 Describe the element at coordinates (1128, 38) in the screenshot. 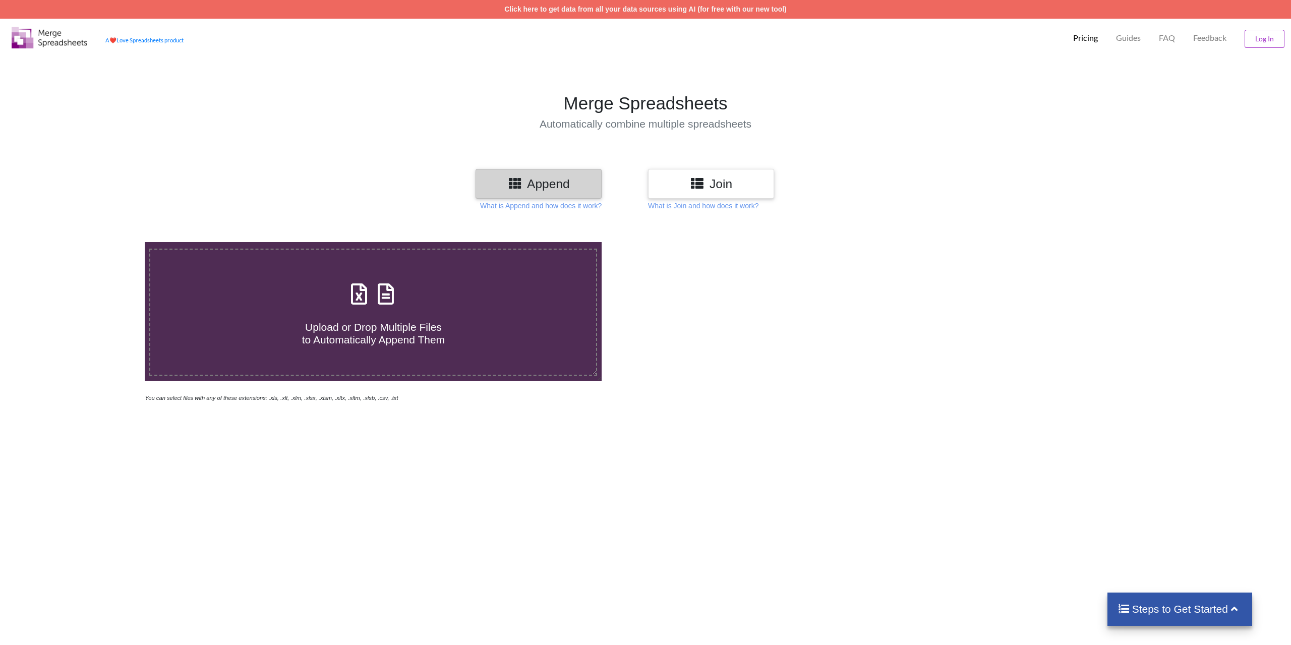

I see `p: Guides` at that location.